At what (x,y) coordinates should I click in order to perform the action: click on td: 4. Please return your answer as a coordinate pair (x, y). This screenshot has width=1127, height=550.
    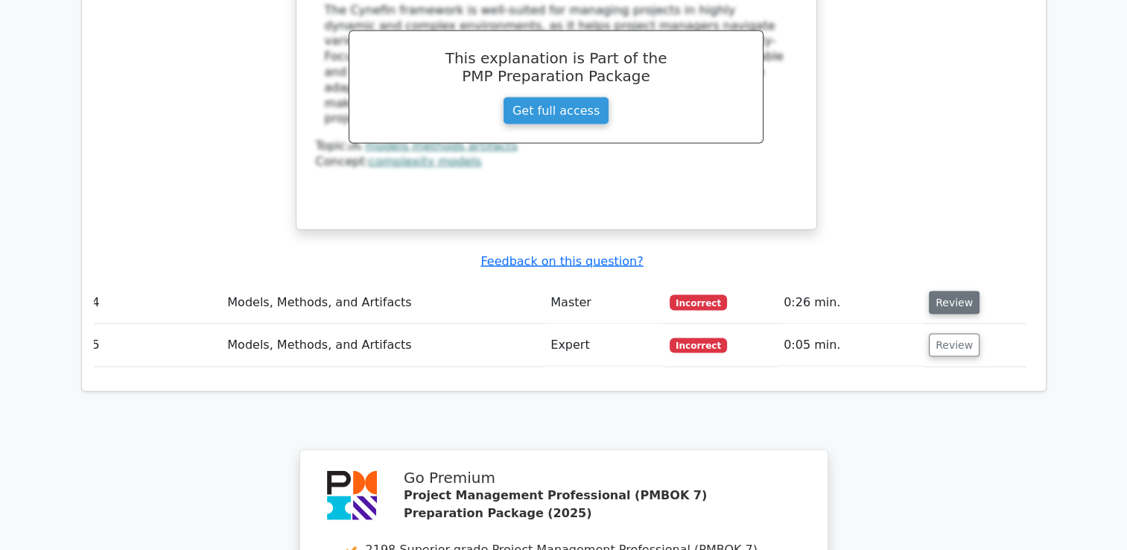
    Looking at the image, I should click on (154, 302).